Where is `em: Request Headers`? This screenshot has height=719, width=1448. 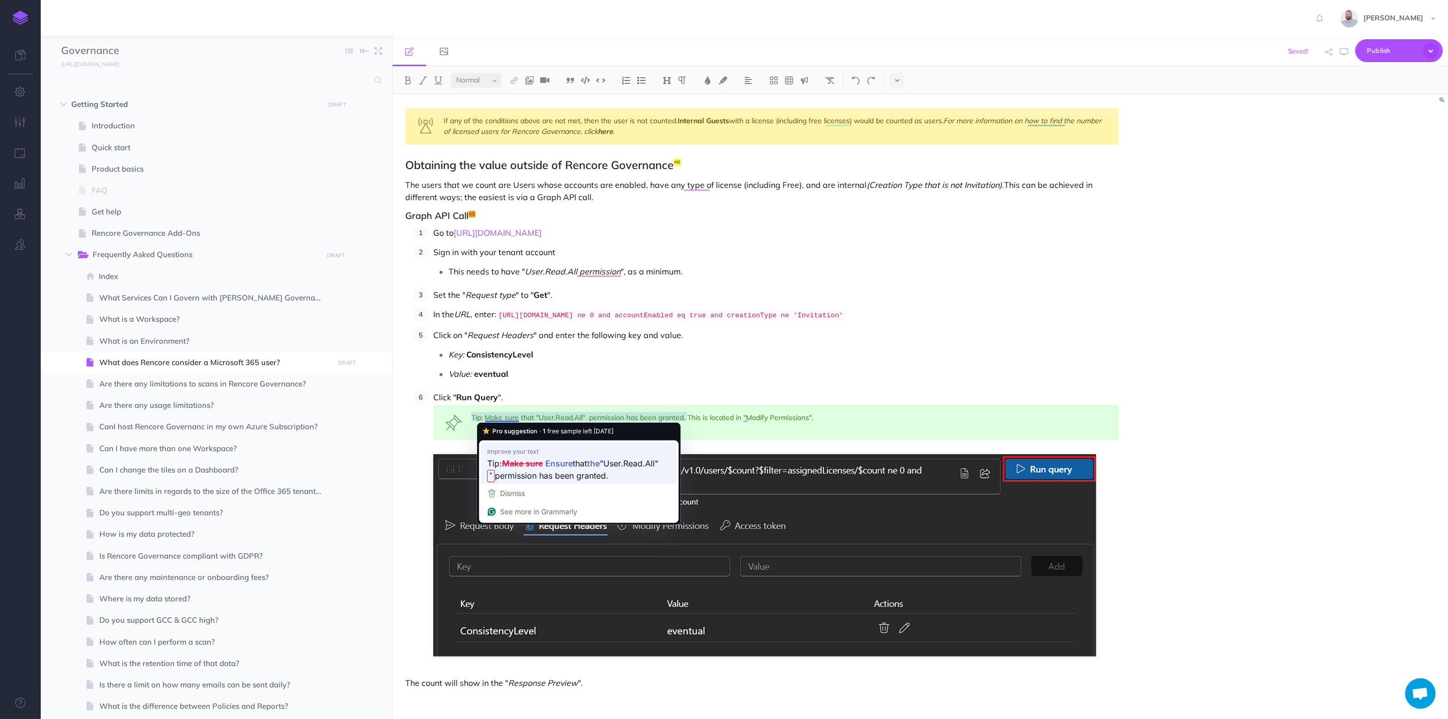
em: Request Headers is located at coordinates (501, 335).